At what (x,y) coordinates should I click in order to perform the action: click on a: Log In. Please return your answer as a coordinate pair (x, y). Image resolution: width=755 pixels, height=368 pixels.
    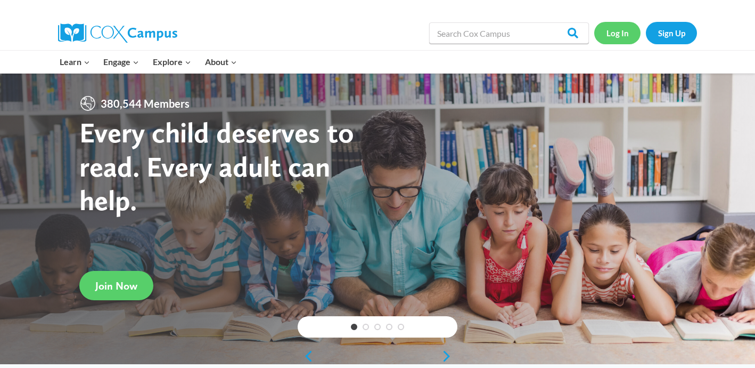
    Looking at the image, I should click on (617, 32).